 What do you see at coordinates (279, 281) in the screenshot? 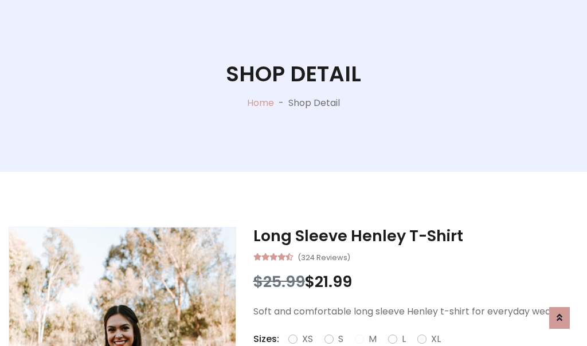
I see `span: $25.99` at bounding box center [279, 281].